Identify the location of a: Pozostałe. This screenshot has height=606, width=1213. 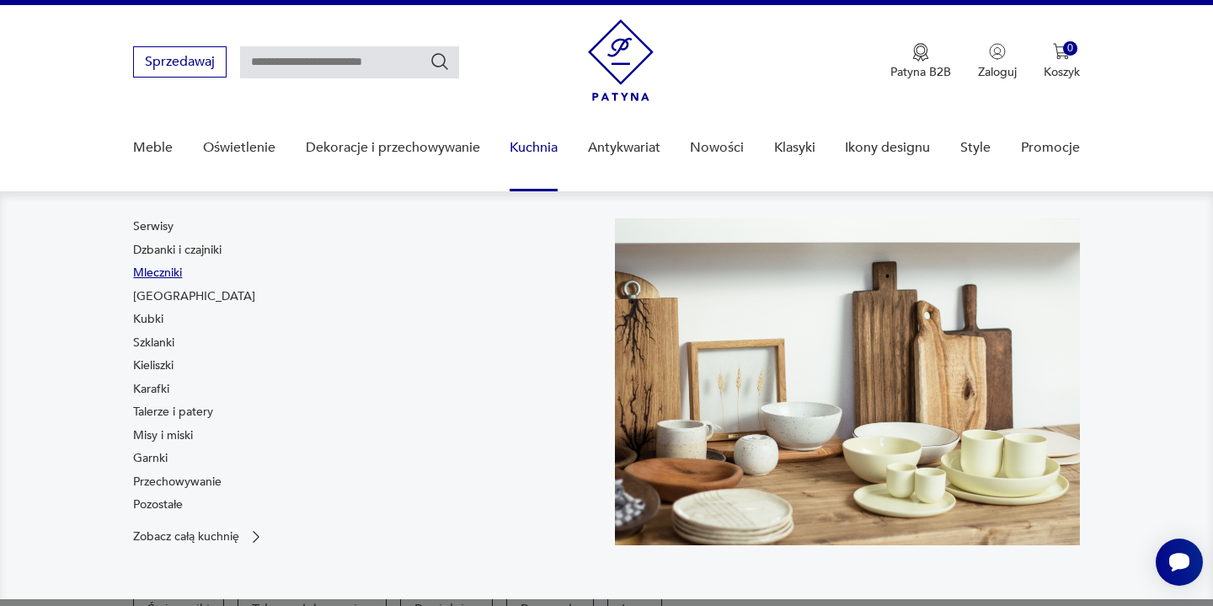
(158, 505).